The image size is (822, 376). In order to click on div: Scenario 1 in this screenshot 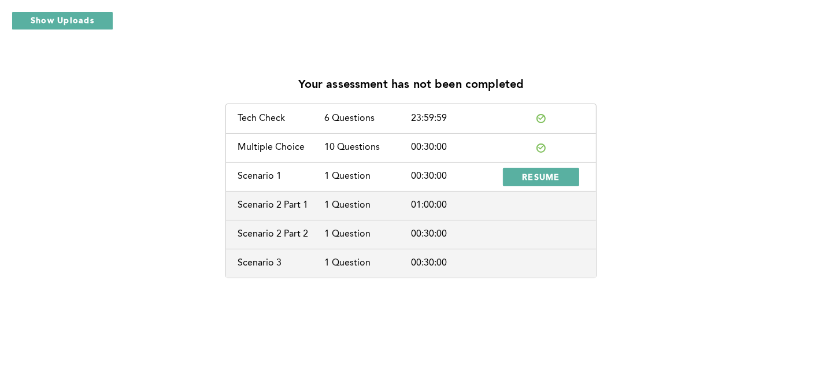, I will do `click(281, 176)`.